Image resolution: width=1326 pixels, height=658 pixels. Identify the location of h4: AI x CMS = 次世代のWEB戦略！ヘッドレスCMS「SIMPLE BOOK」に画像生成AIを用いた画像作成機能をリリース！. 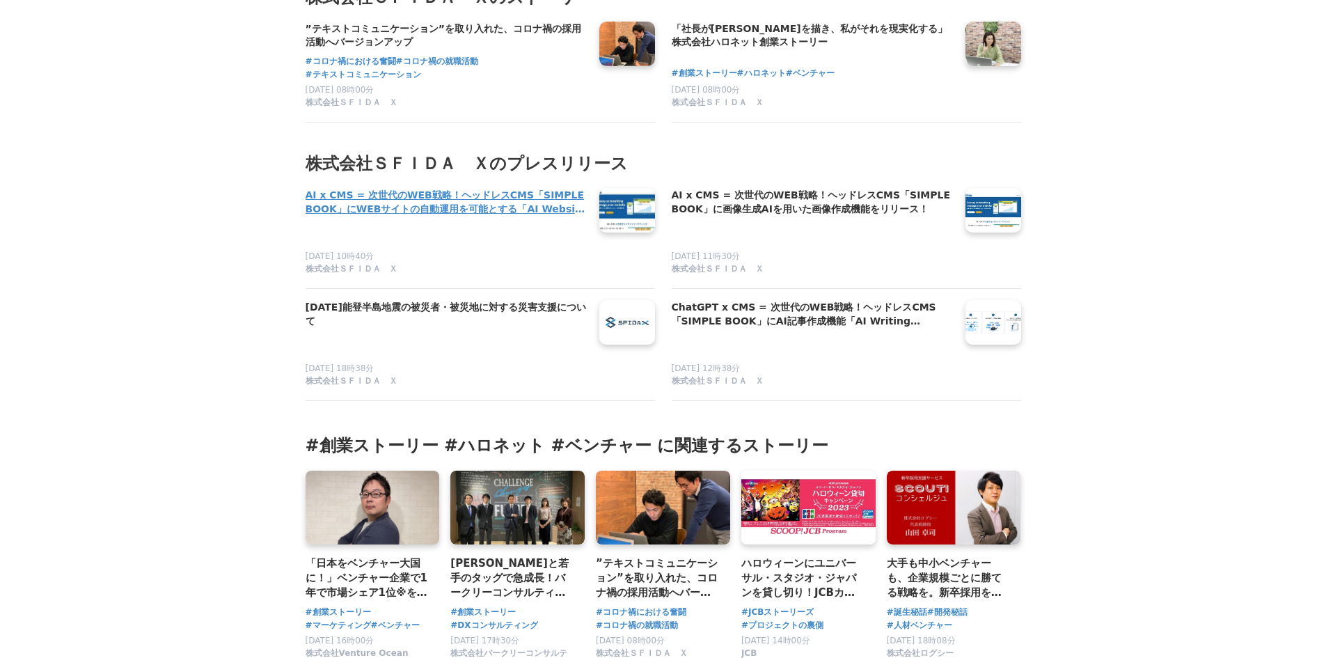
(813, 202).